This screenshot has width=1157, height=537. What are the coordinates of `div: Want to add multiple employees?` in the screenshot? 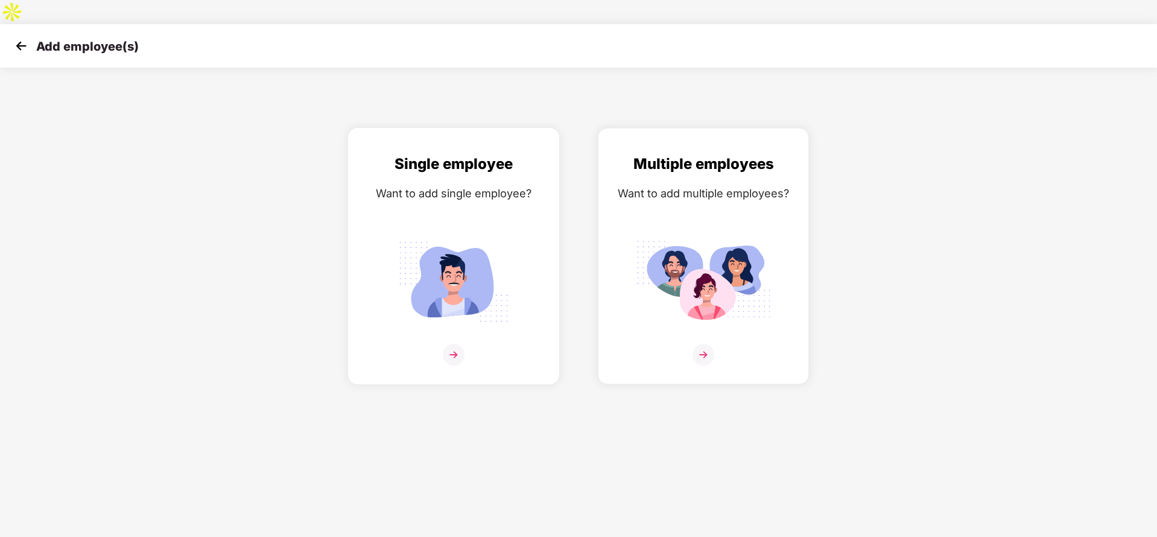 It's located at (704, 193).